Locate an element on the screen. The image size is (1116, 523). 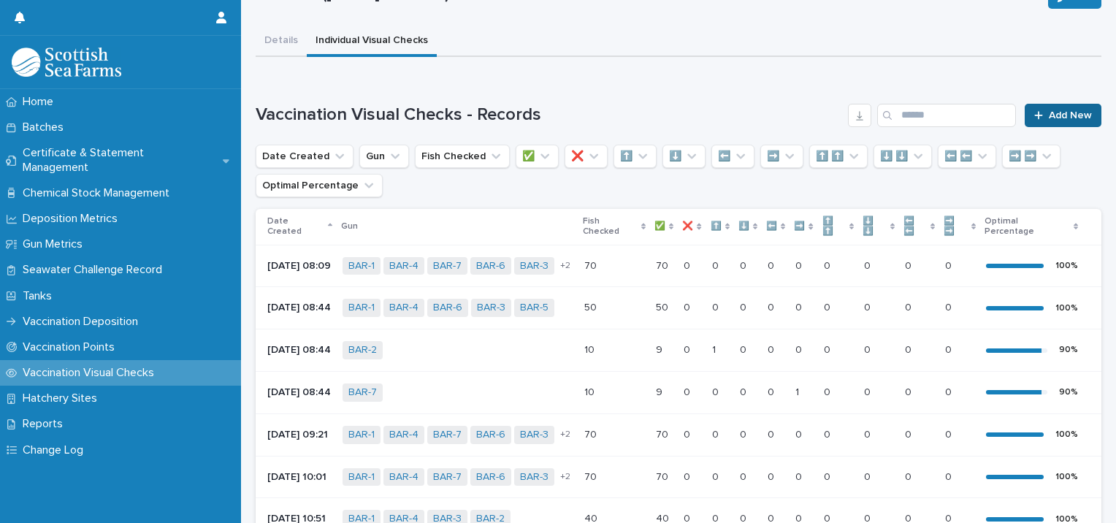
p: Fish Checked is located at coordinates (610, 226).